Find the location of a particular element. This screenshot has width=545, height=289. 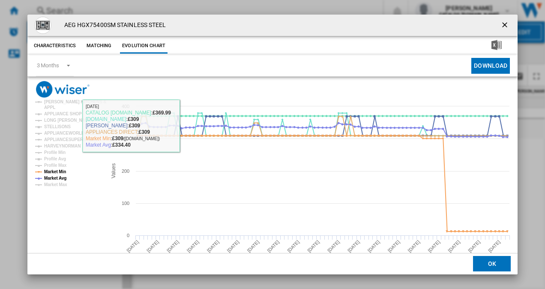

tspan: Values is located at coordinates (113, 171).